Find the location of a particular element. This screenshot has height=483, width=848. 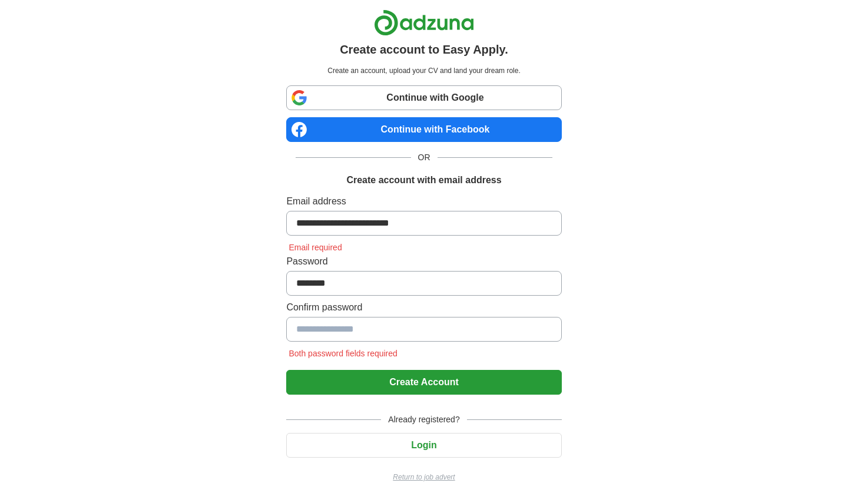

h1: Create account to Easy Apply. is located at coordinates (424, 49).